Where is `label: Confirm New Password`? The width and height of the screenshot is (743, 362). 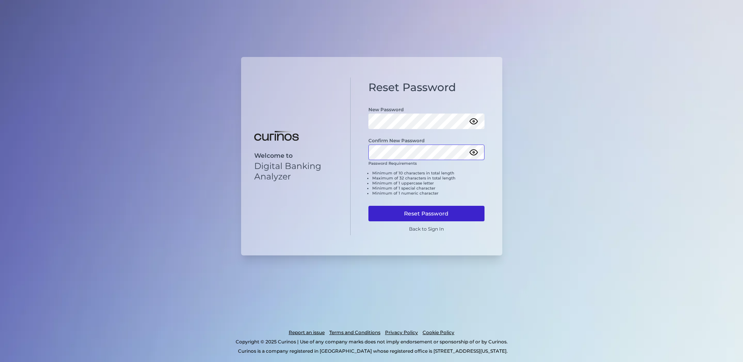 label: Confirm New Password is located at coordinates (397, 140).